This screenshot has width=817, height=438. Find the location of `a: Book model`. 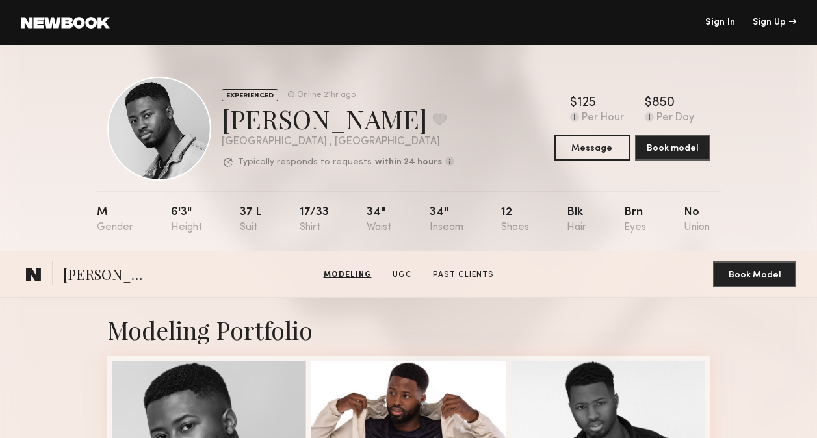

a: Book model is located at coordinates (673, 148).